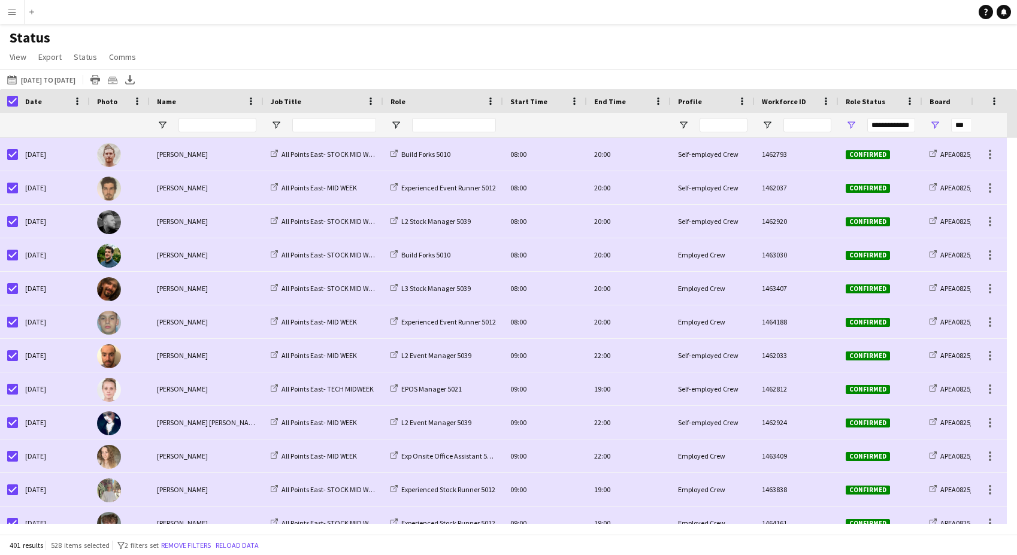  Describe the element at coordinates (808, 125) in the screenshot. I see `input: Workforce ID Filter Input` at that location.